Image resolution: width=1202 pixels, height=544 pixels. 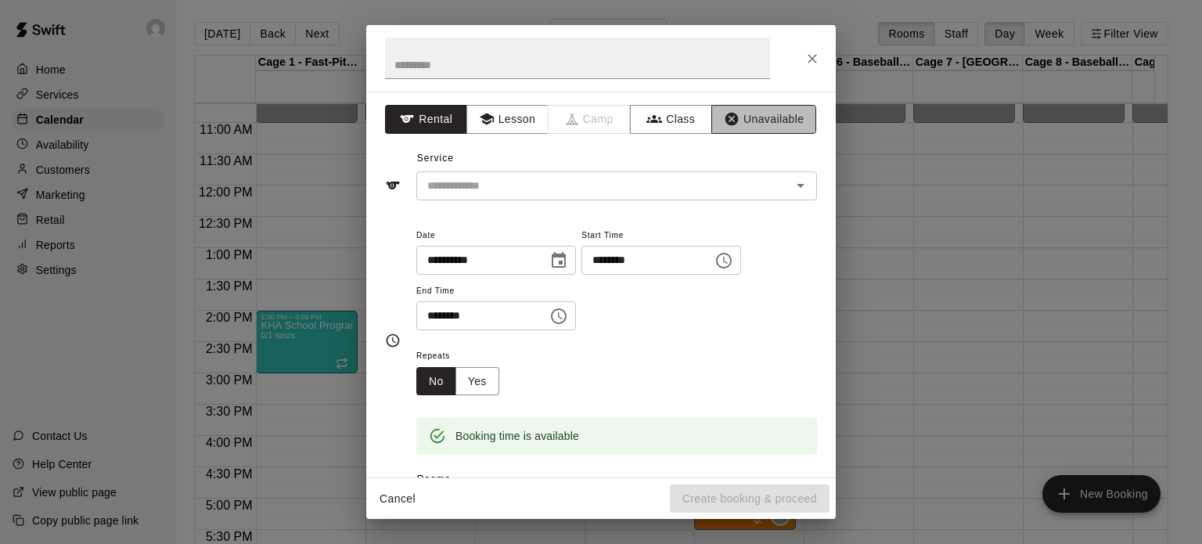 I want to click on button: Cancel, so click(x=398, y=499).